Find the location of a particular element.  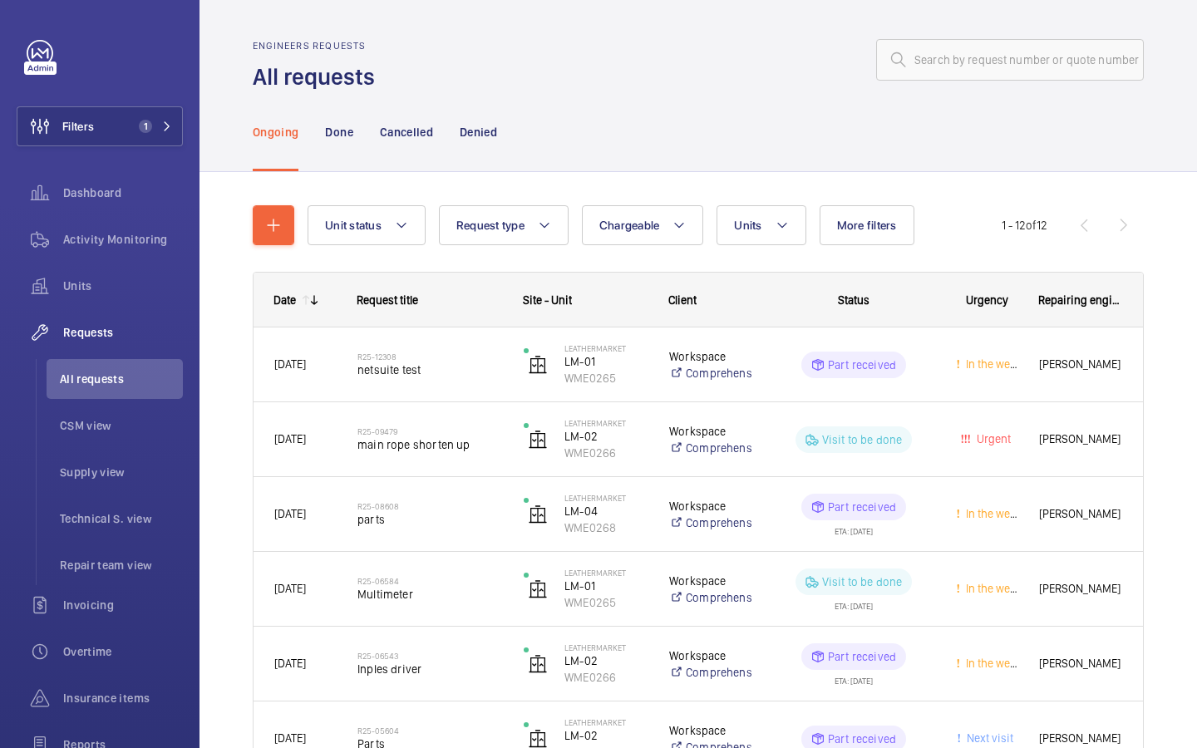

p: Done is located at coordinates (338, 132).